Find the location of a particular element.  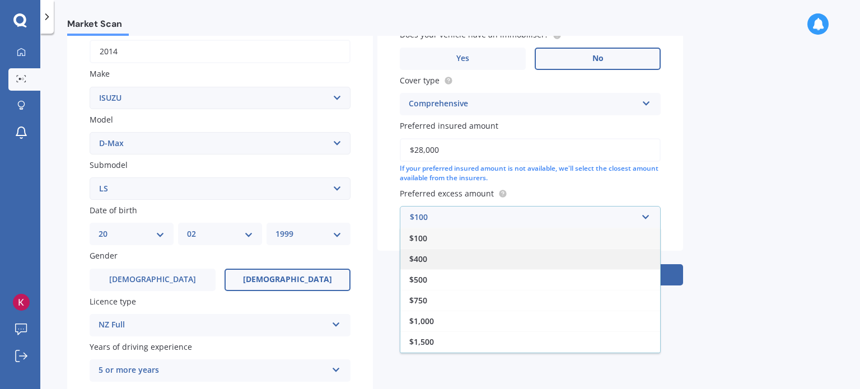

div: NZ Full is located at coordinates (213, 325).